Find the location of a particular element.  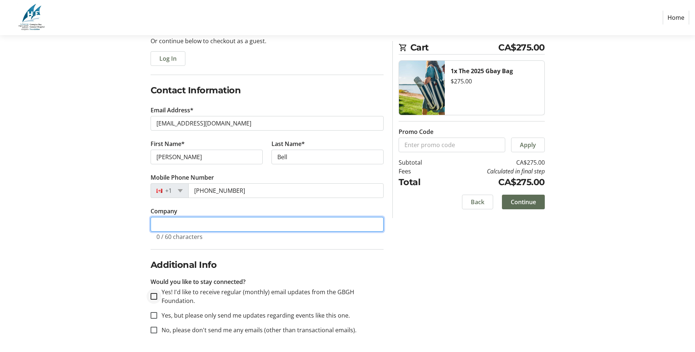

button: Apply is located at coordinates (528, 145).